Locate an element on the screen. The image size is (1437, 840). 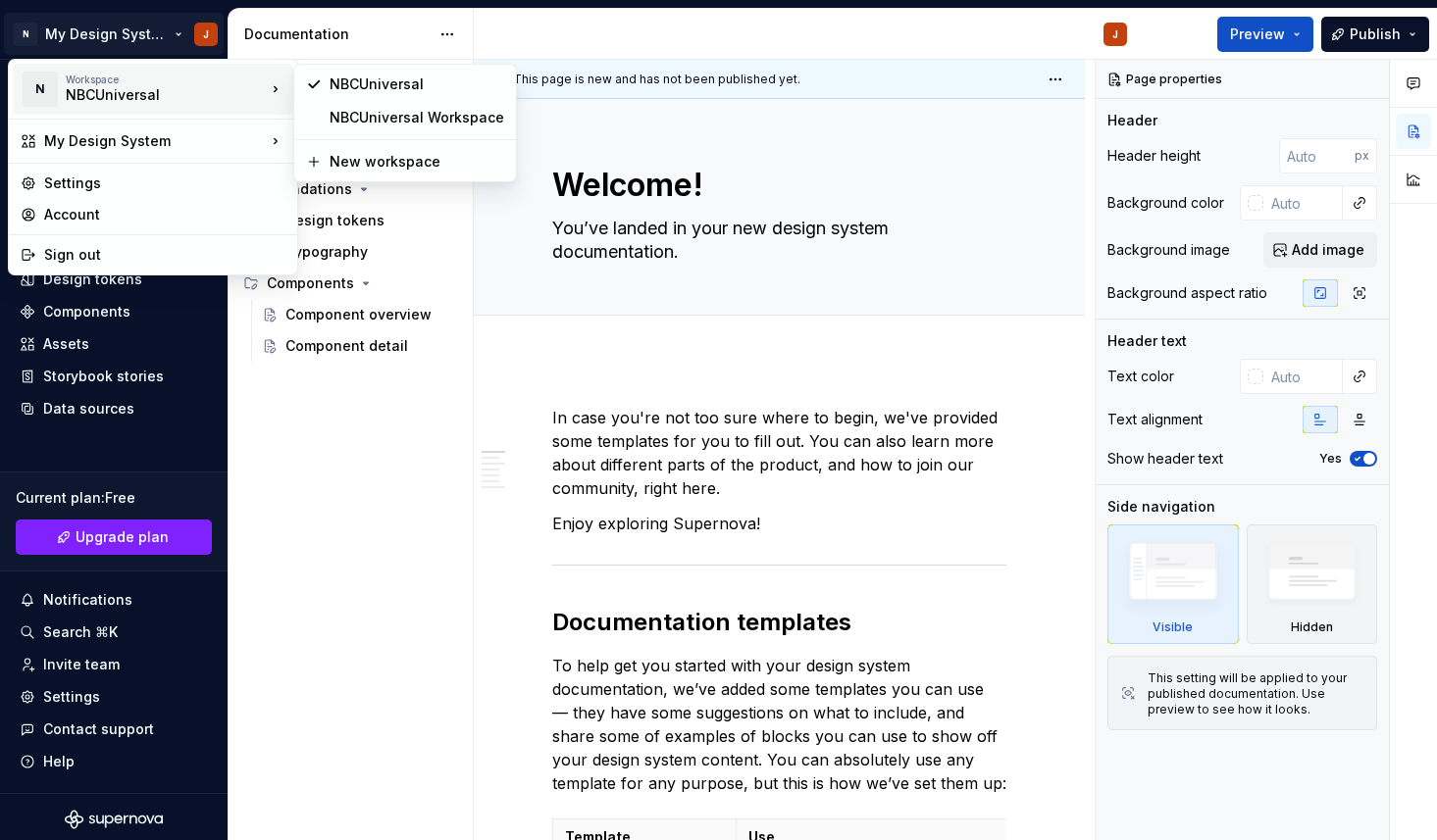
div: Settings is located at coordinates (165, 184).